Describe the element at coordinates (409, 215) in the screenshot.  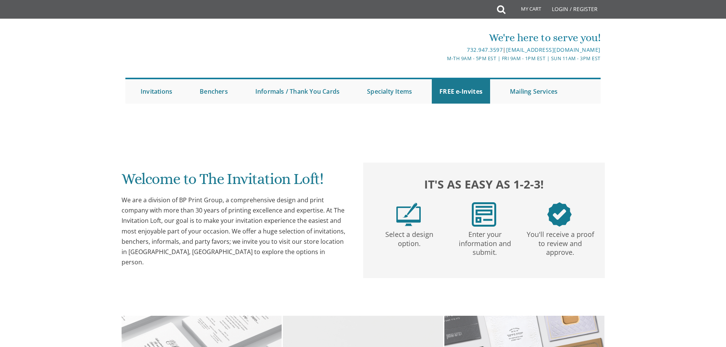
I see `img: step1.png` at that location.